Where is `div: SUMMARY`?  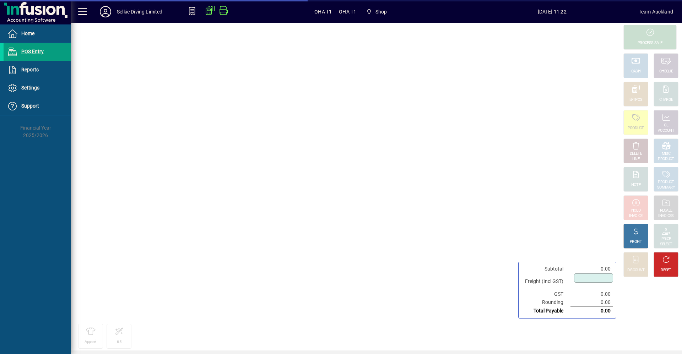 div: SUMMARY is located at coordinates (666, 187).